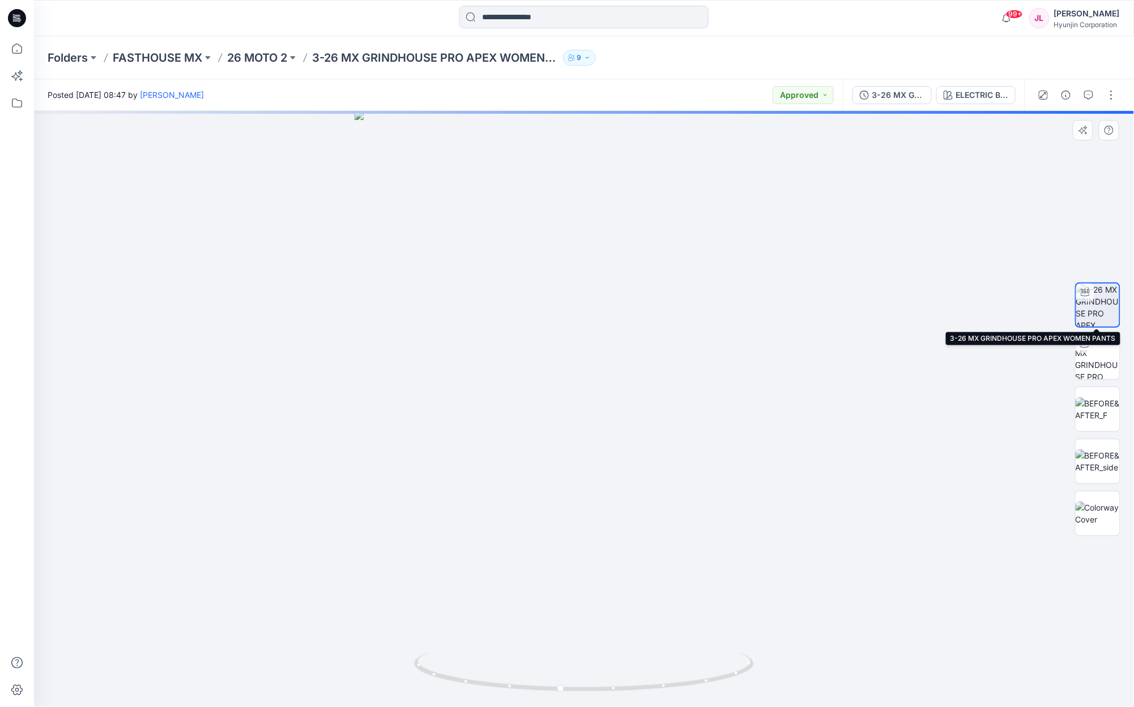 This screenshot has height=707, width=1134. I want to click on button: 3-26 MX GRINDHOUSE PRO APEX WOMEN PANTS, so click(892, 95).